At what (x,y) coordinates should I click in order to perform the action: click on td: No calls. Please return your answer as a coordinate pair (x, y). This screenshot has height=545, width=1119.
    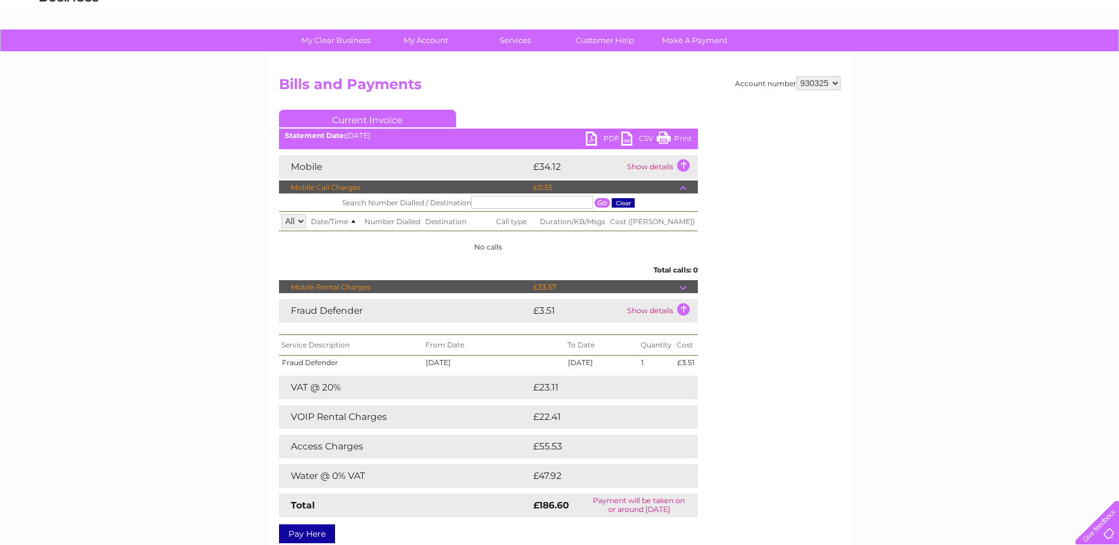
    Looking at the image, I should click on (489, 247).